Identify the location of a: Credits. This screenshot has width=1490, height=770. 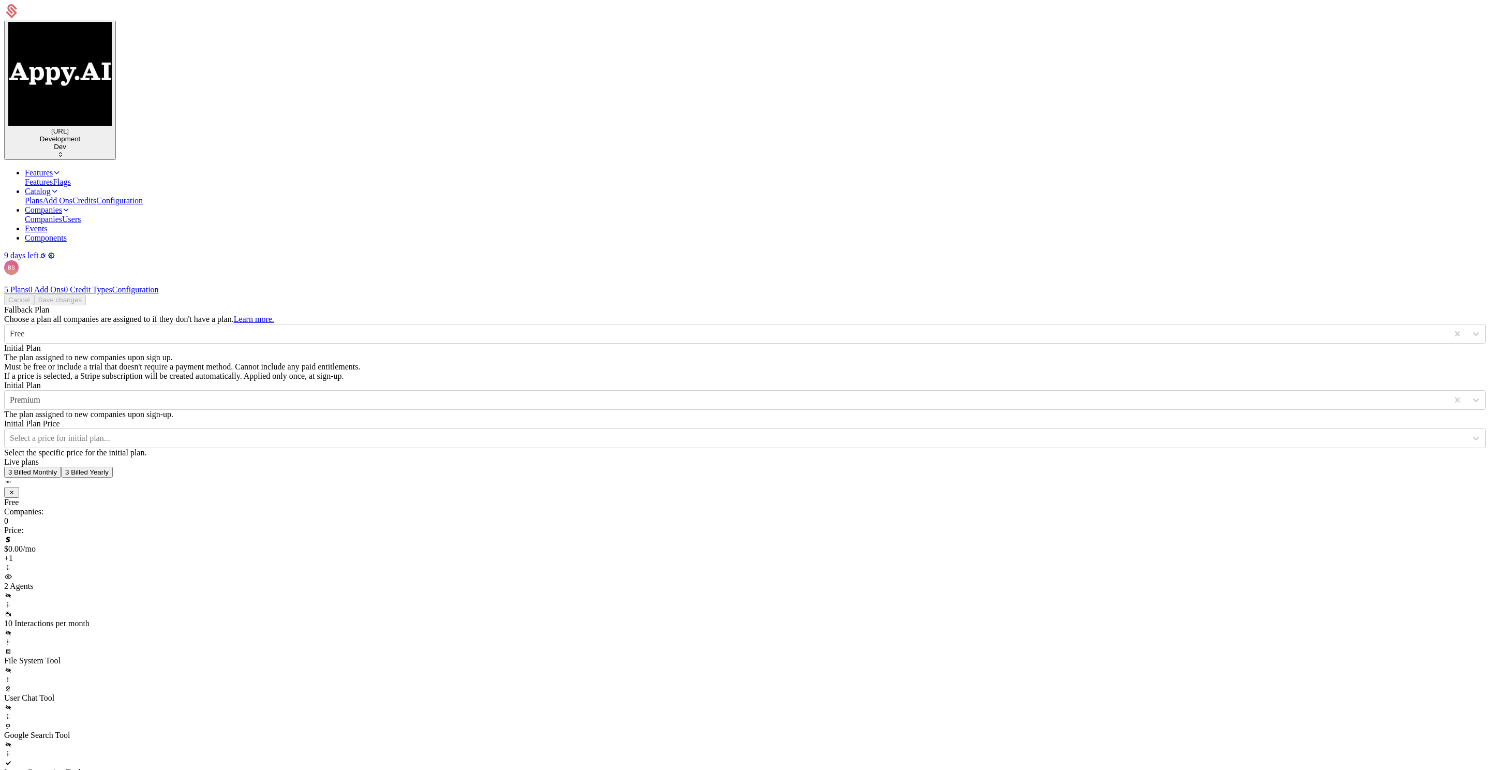
(84, 200).